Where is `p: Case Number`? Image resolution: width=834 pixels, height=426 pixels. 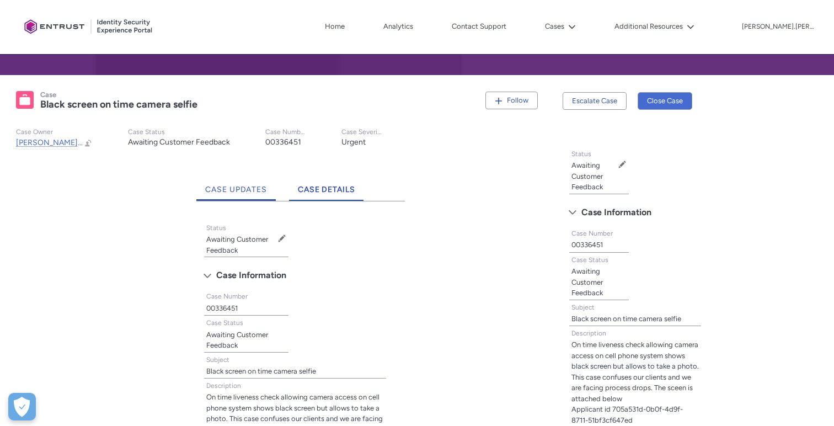
p: Case Number is located at coordinates (286, 132).